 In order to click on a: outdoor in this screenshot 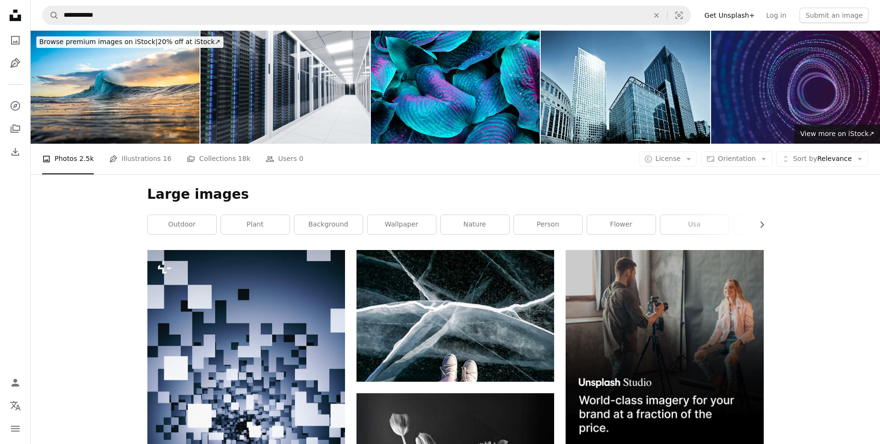, I will do `click(182, 225)`.